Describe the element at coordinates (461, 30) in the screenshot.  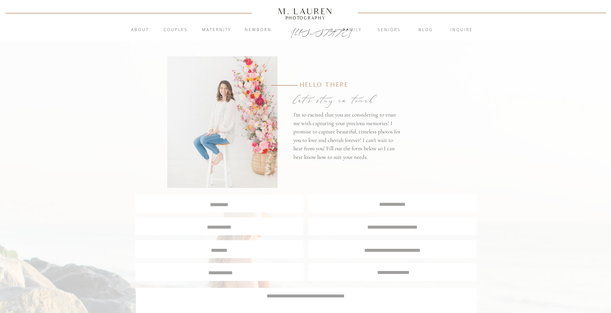
I see `a: inquire` at that location.